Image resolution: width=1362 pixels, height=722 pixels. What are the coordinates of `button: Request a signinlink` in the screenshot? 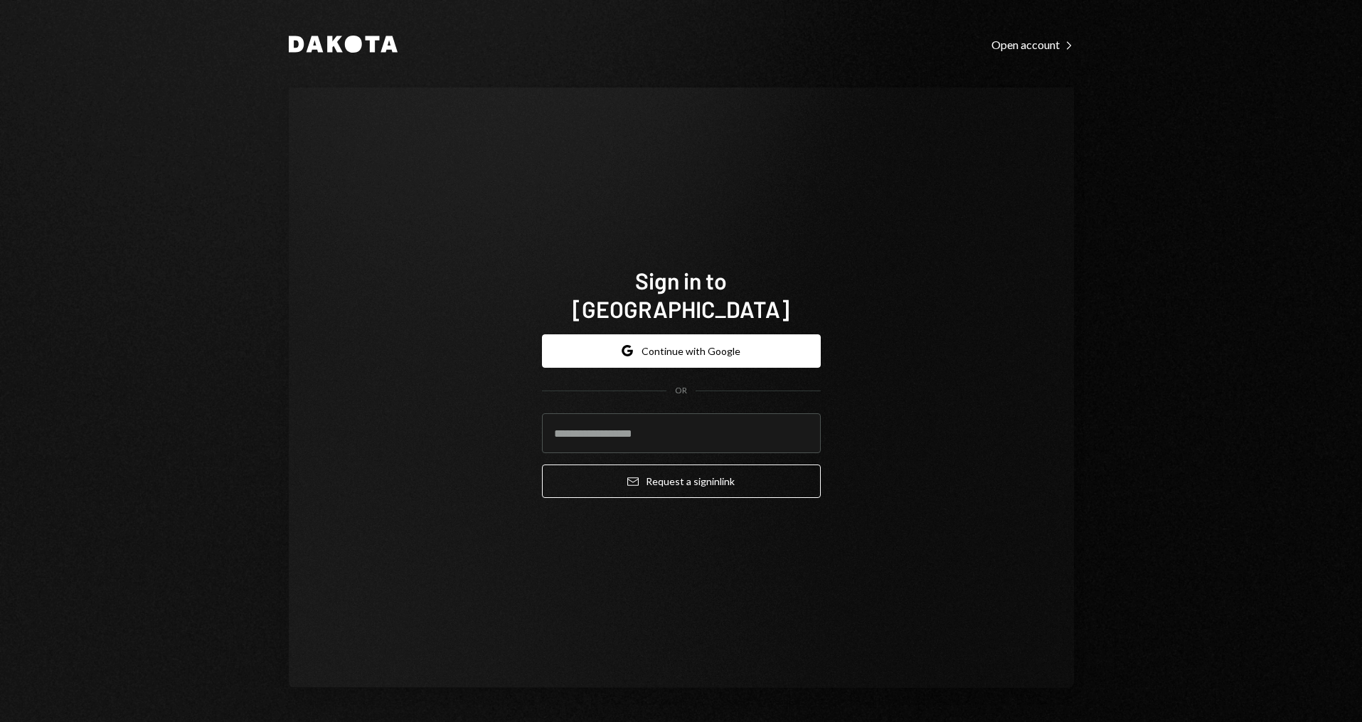 It's located at (681, 481).